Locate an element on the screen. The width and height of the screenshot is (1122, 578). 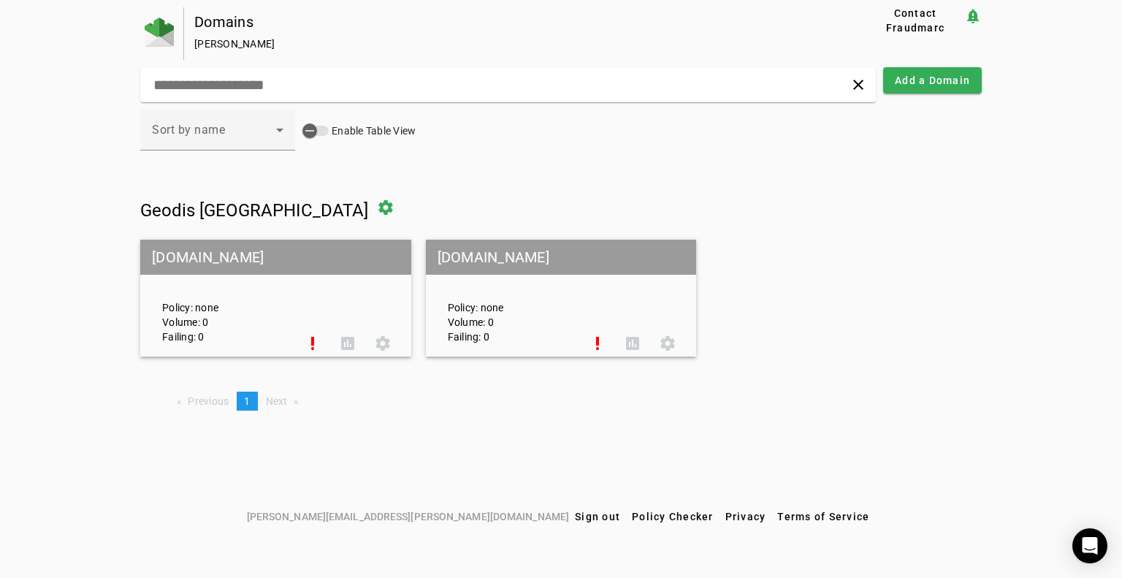
nav: Pagination is located at coordinates (561, 401).